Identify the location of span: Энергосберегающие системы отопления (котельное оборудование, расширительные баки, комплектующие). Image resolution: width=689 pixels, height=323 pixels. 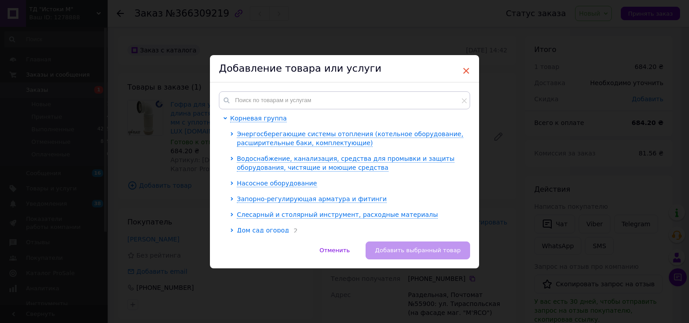
(350, 139).